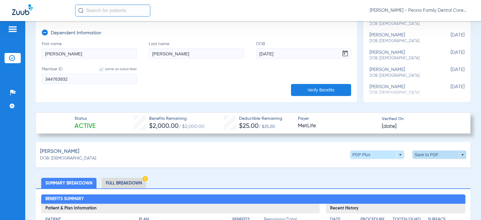 The height and width of the screenshot is (220, 481). What do you see at coordinates (180, 208) in the screenshot?
I see `h3: Patient & Plan Information` at bounding box center [180, 208].